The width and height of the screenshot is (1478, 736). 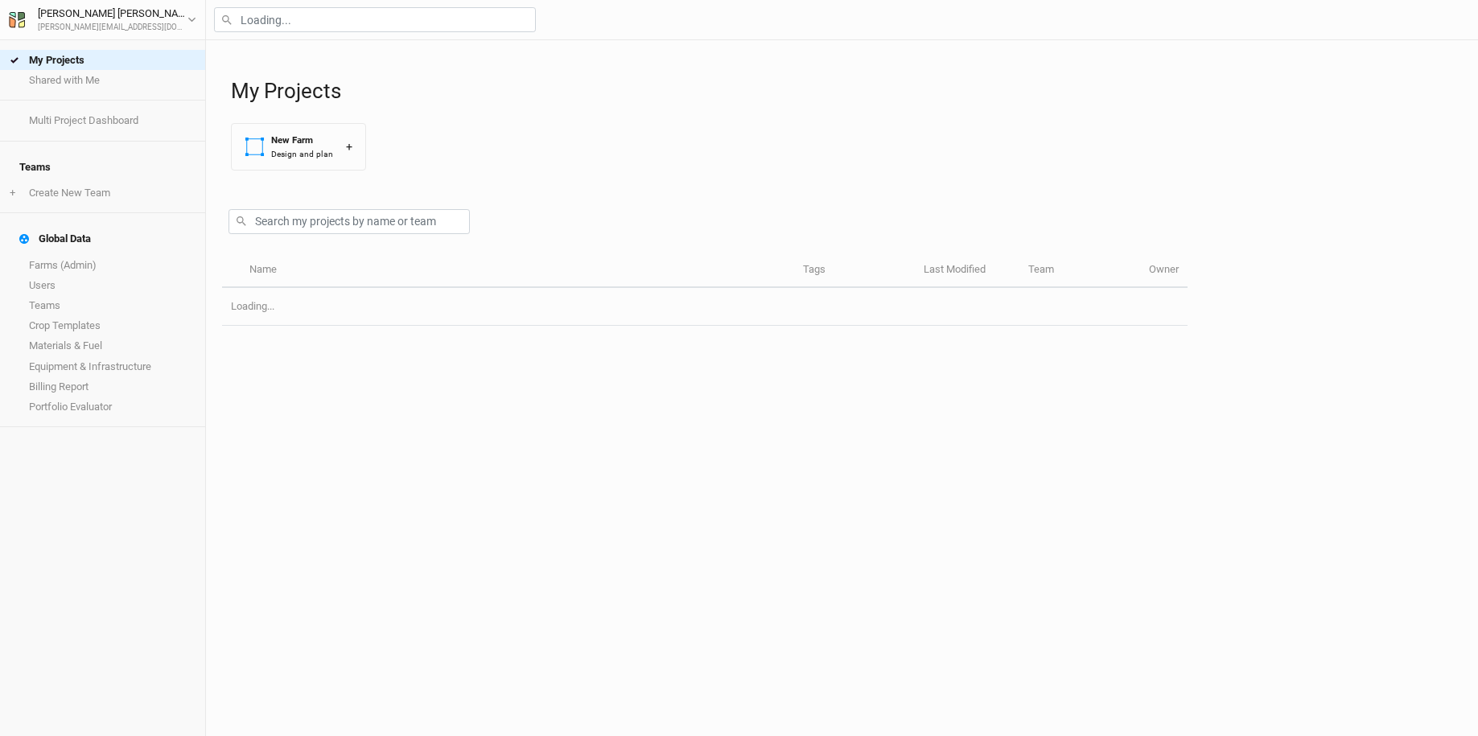 What do you see at coordinates (375, 19) in the screenshot?
I see `input: Loading...` at bounding box center [375, 19].